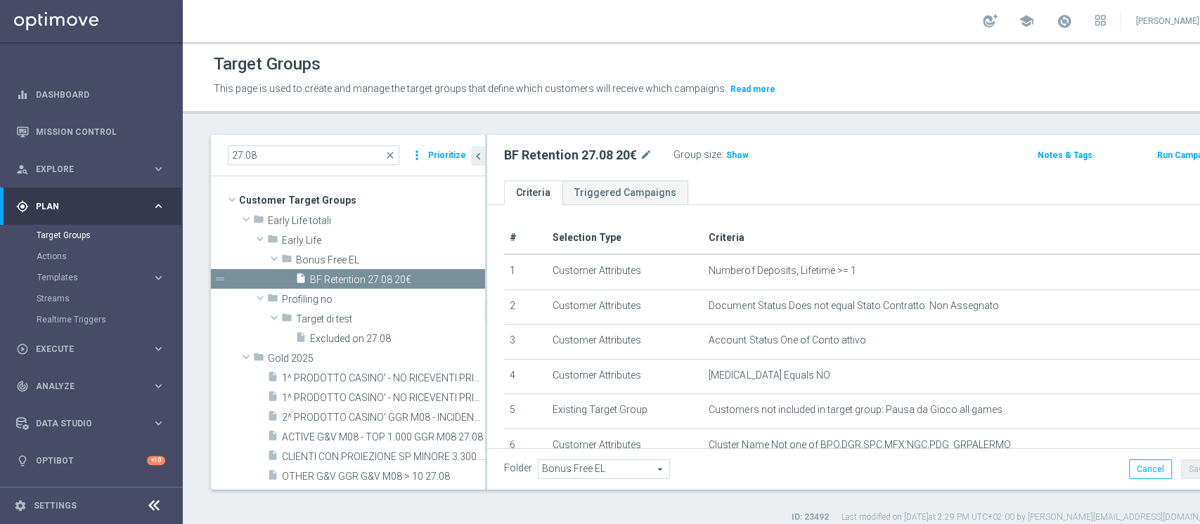 The height and width of the screenshot is (524, 1200). What do you see at coordinates (91, 169) in the screenshot?
I see `div: person_search Explore keyboard_arrow_right` at bounding box center [91, 169].